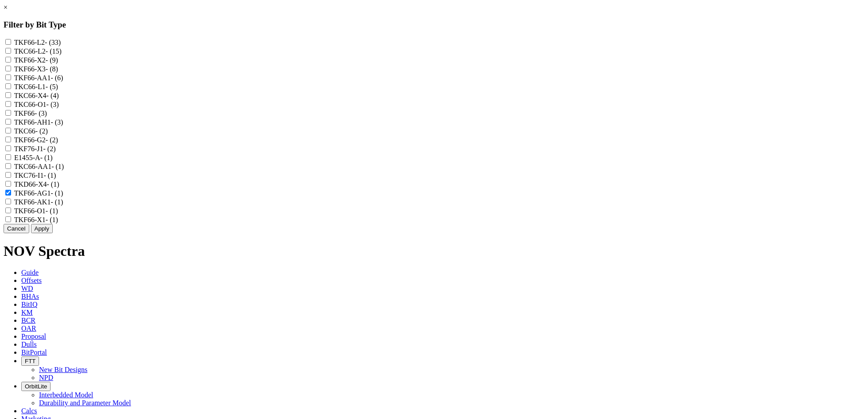 This screenshot has height=419, width=851. Describe the element at coordinates (29, 304) in the screenshot. I see `span: BitIQ` at that location.